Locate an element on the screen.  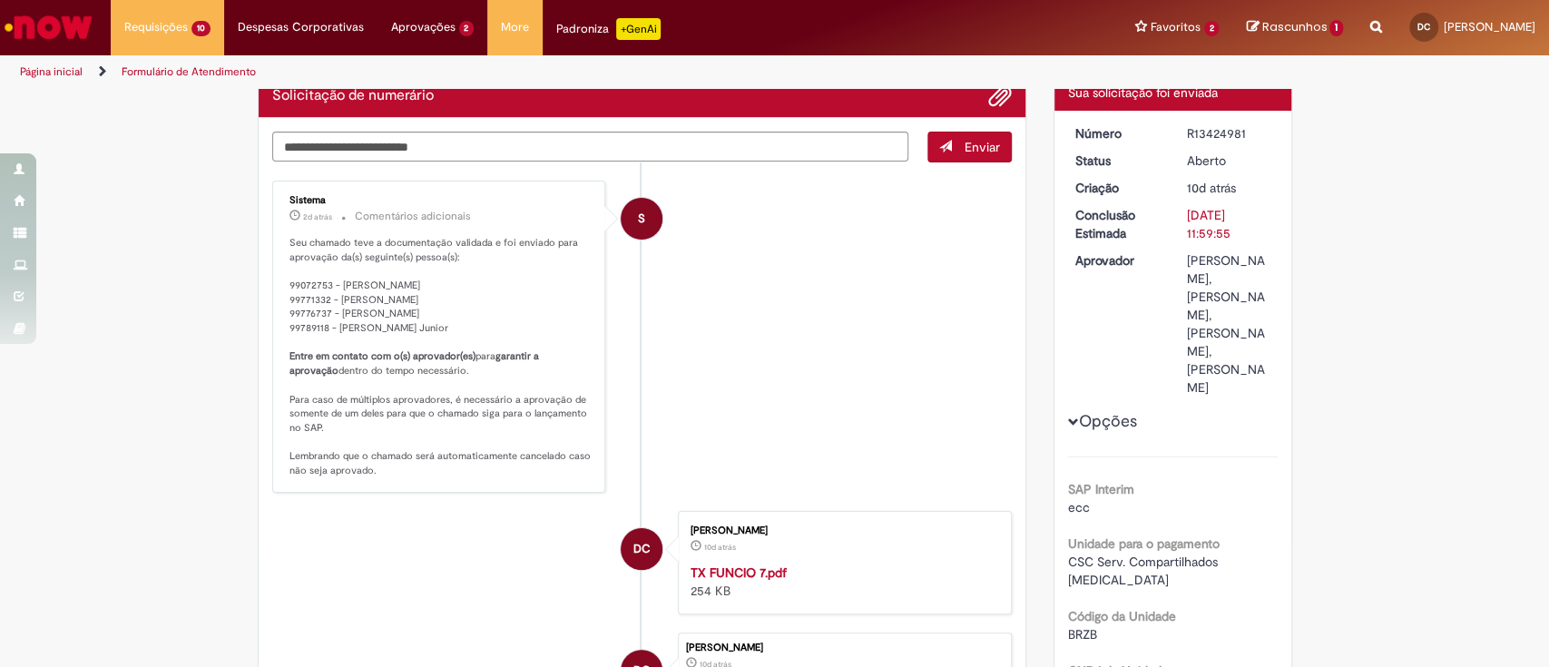
b: Código da Unidade is located at coordinates (1122, 616).